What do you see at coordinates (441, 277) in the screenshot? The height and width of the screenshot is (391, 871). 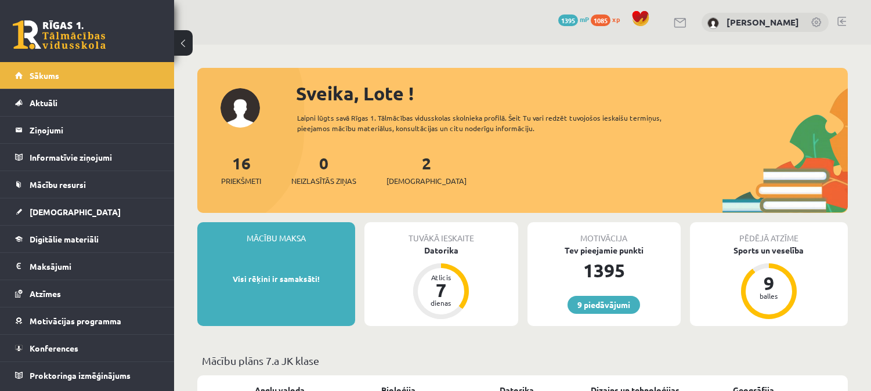 I see `div: Atlicis` at bounding box center [441, 277].